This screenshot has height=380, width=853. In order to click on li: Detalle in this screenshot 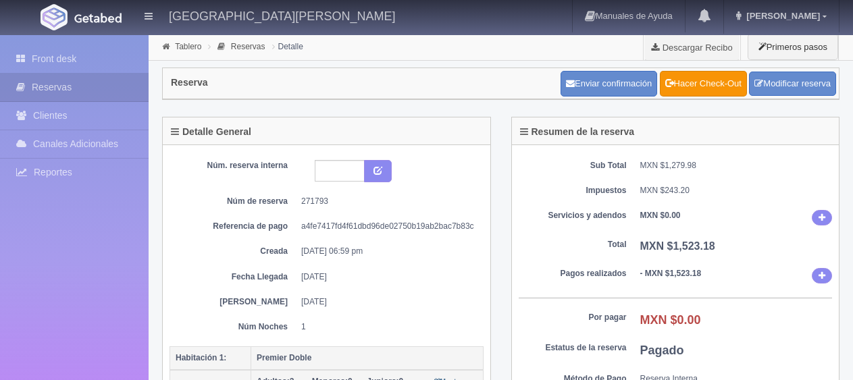, I will do `click(288, 46)`.